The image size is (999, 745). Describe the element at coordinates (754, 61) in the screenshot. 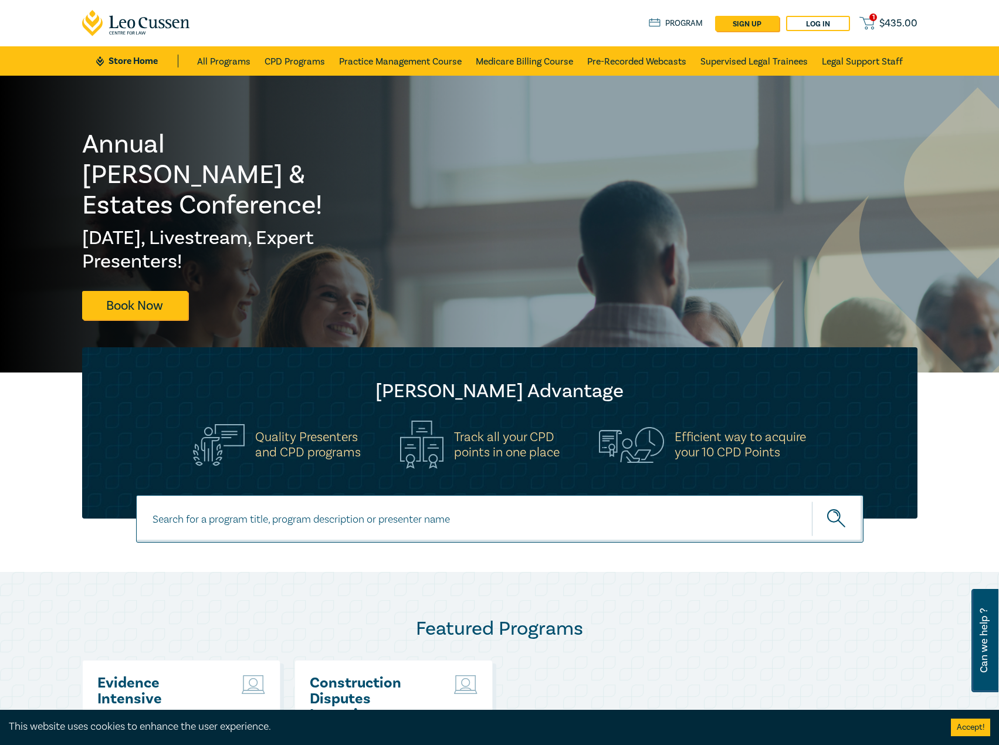

I see `a: Supervised Legal Trainees` at that location.